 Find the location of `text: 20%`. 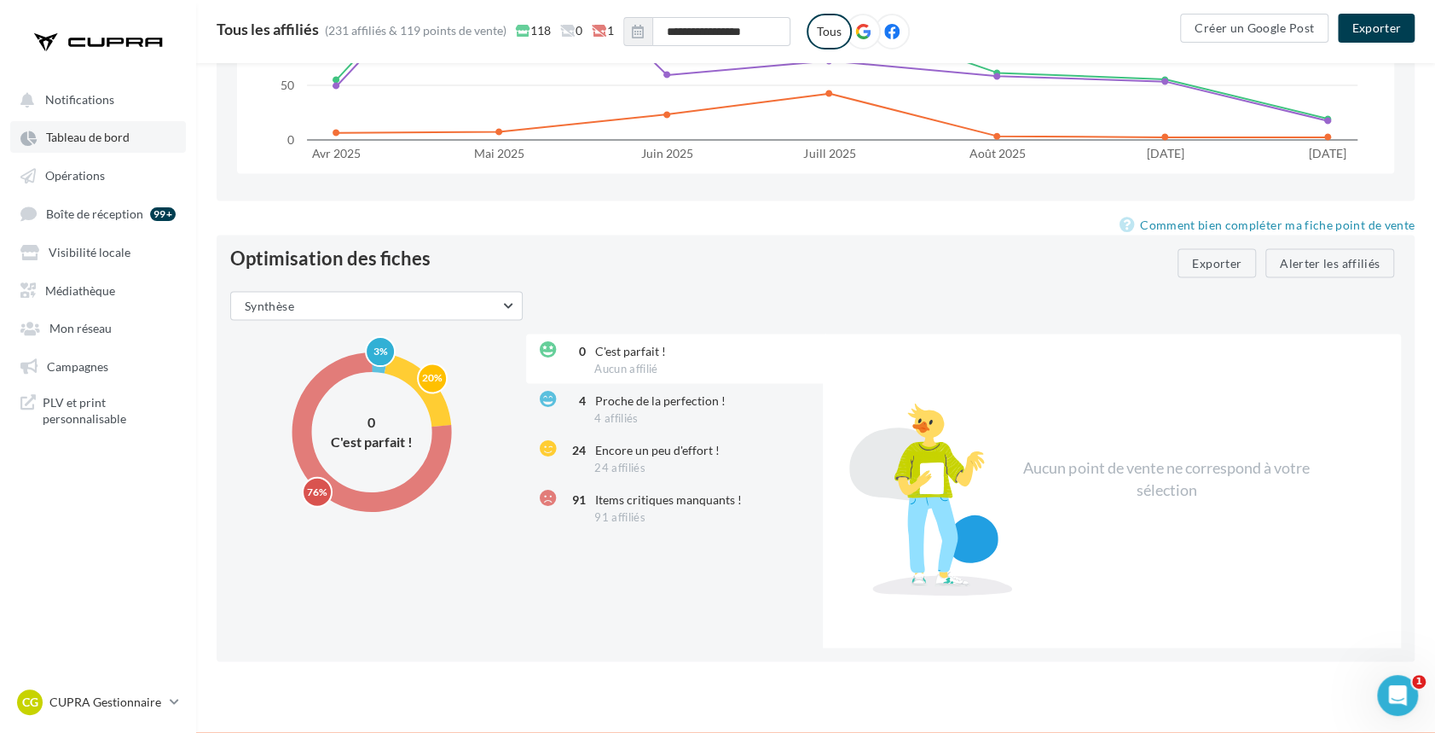

text: 20% is located at coordinates (432, 377).